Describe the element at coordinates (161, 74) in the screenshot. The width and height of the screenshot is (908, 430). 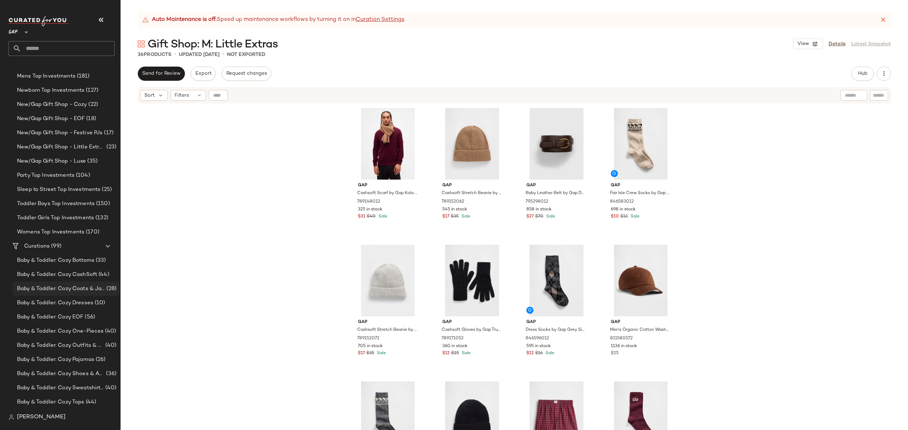
I see `button: Send for Review` at that location.